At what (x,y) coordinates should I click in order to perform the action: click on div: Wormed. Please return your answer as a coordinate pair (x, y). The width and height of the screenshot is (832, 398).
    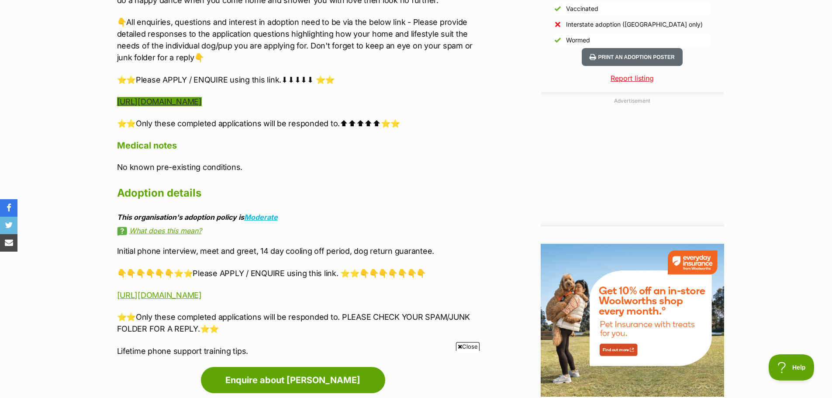
    Looking at the image, I should click on (578, 40).